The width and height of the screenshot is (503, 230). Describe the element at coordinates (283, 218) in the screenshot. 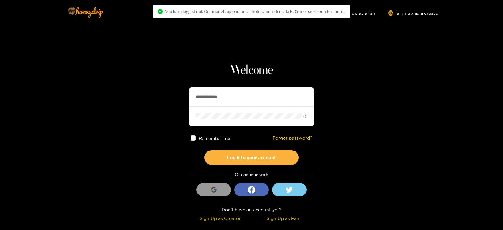

I see `div: Sign Up as Fan` at that location.